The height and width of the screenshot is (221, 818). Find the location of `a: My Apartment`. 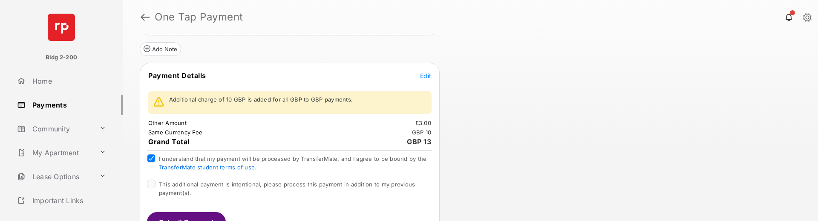

a: My Apartment is located at coordinates (55, 153).